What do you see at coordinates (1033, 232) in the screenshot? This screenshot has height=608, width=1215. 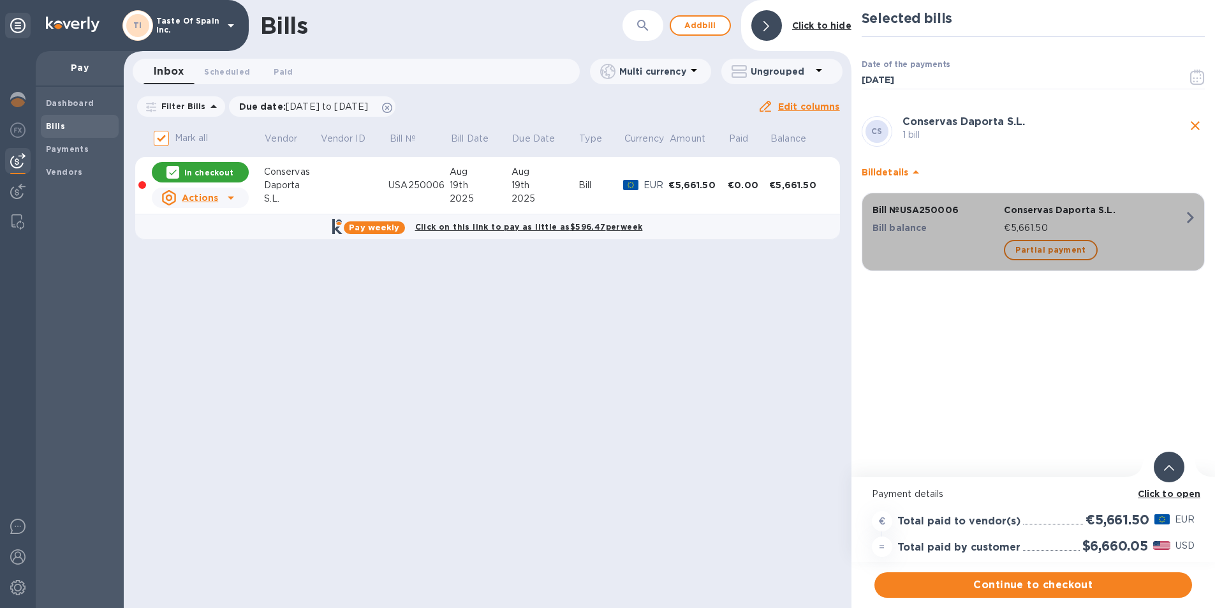 I see `button: Bill №USA250006Conservas Daporta S.L.Bill balance€5,661.50Partial payment` at bounding box center [1033, 232].